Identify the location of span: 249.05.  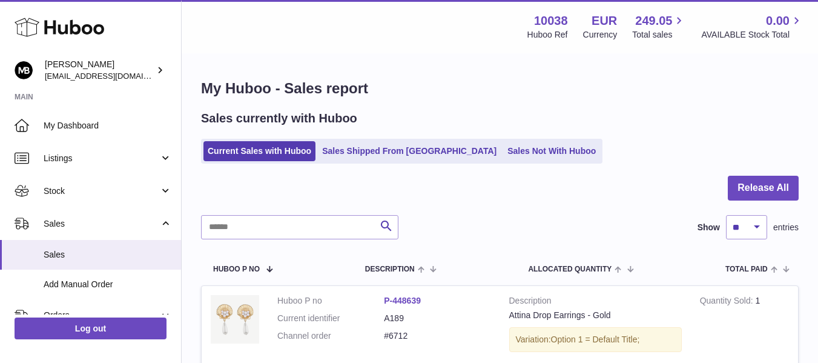
(653, 21).